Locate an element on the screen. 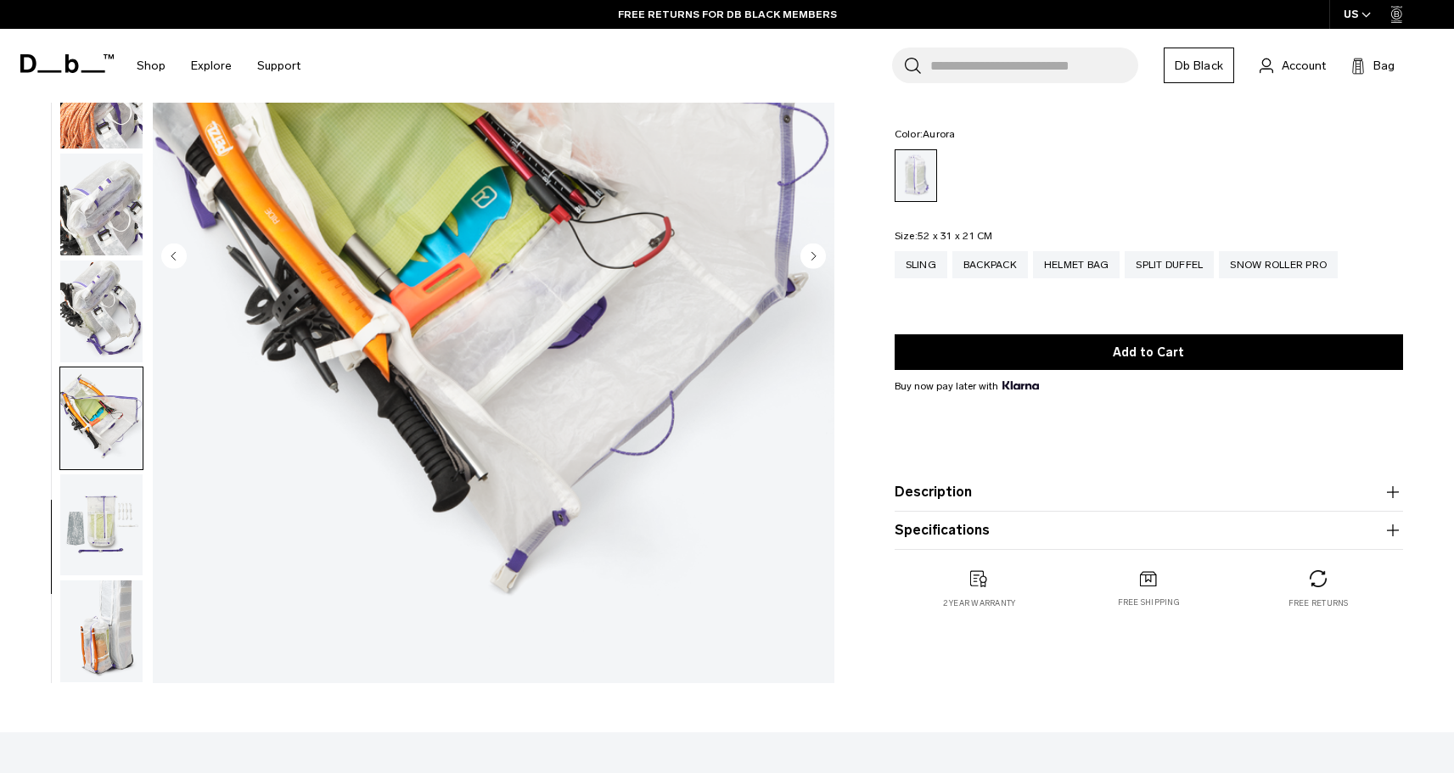  a: Account is located at coordinates (1293, 65).